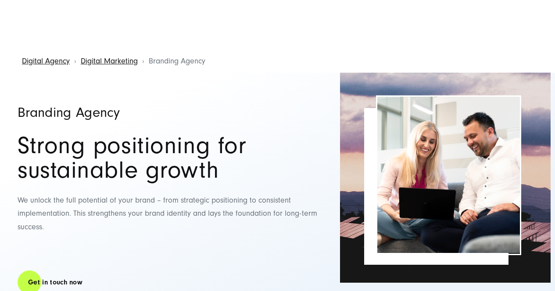 The image size is (555, 291). What do you see at coordinates (167, 214) in the screenshot?
I see `p: We unlock the full potential of your brand – from strategic positioning to consistent implementat...` at bounding box center [167, 214].